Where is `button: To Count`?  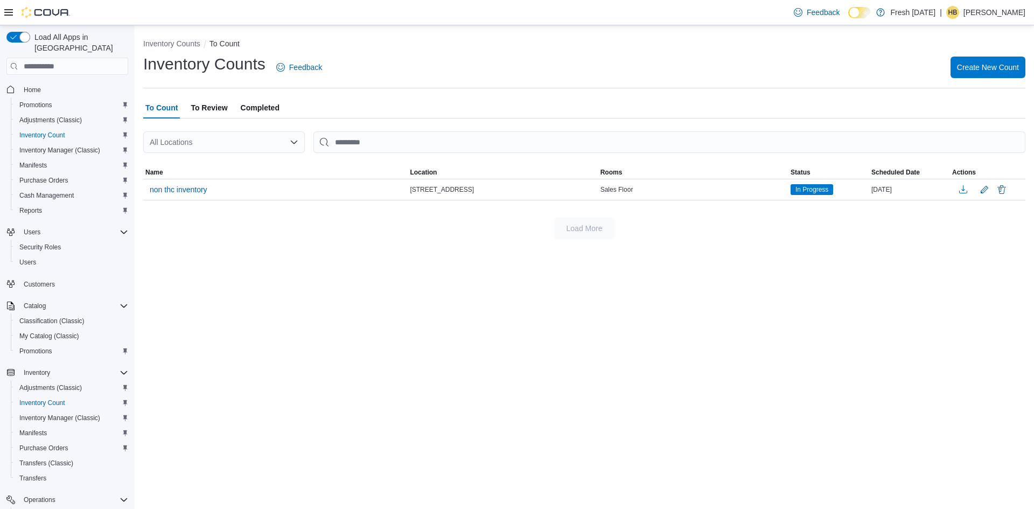 button: To Count is located at coordinates (225, 44).